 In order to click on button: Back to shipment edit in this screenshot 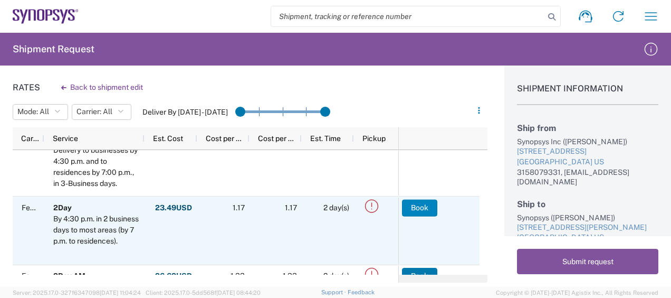, I will do `click(102, 87)`.